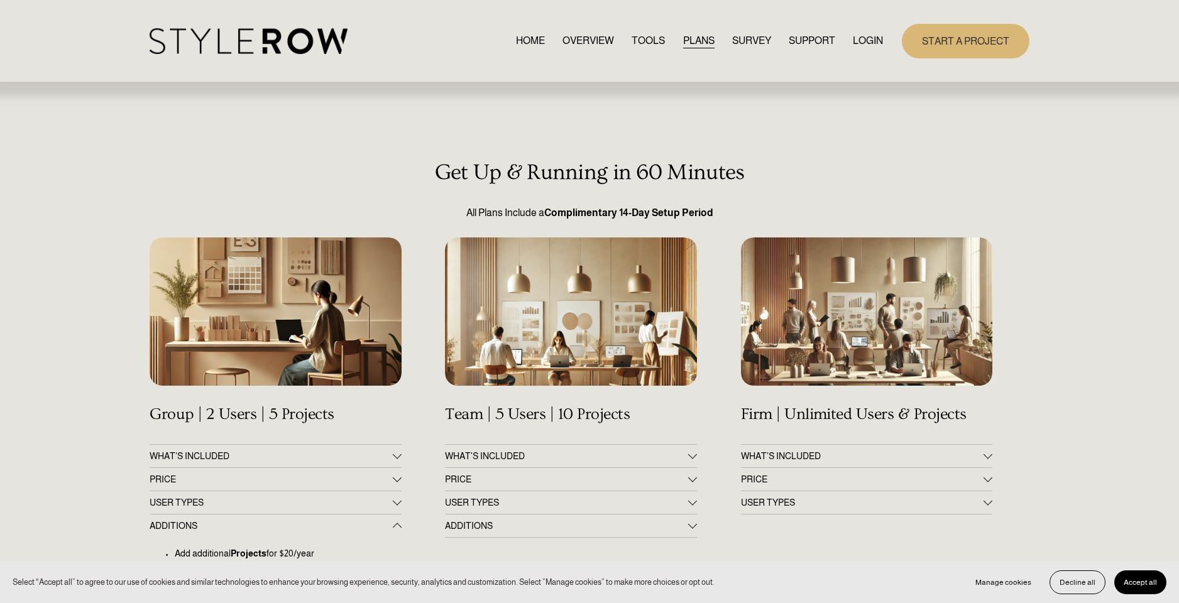 The image size is (1179, 603). I want to click on a: SURVEY, so click(752, 41).